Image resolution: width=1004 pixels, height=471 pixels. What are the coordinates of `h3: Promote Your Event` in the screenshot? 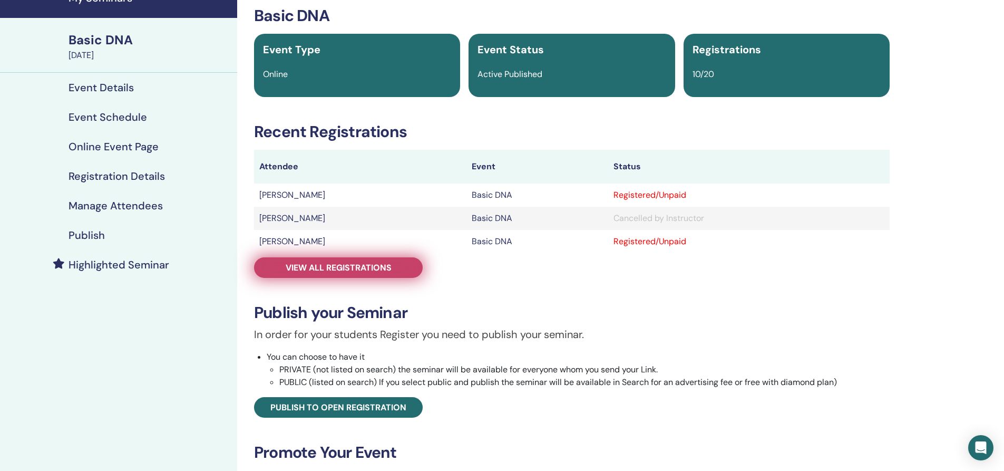 It's located at (572, 452).